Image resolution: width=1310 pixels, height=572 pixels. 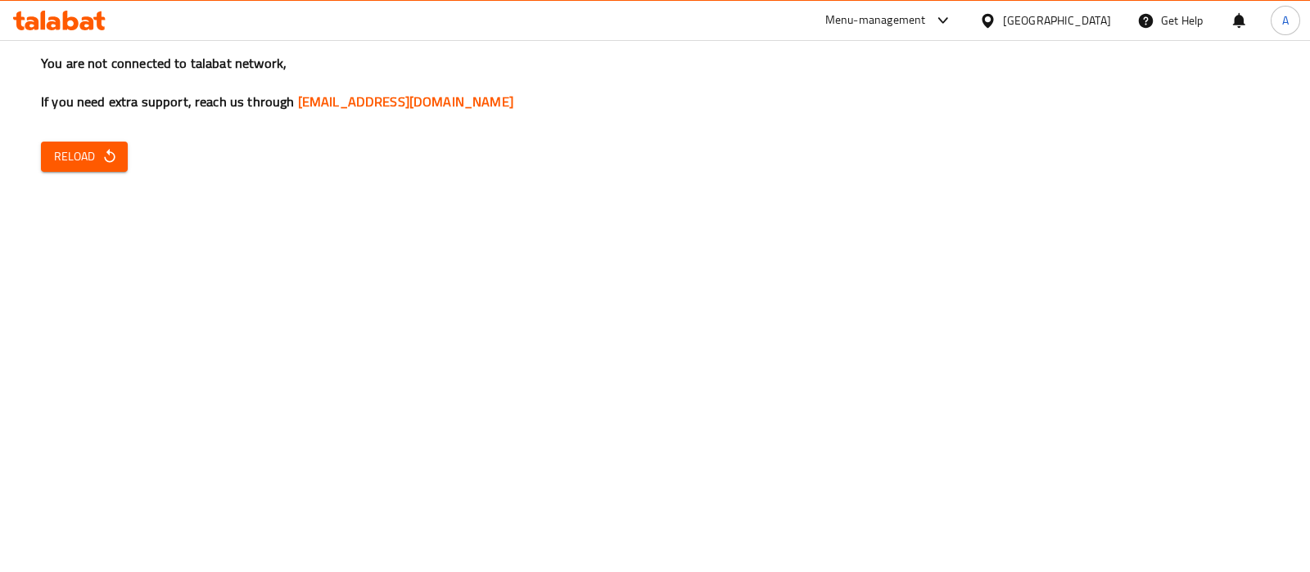 What do you see at coordinates (84, 156) in the screenshot?
I see `span: Reload` at bounding box center [84, 156].